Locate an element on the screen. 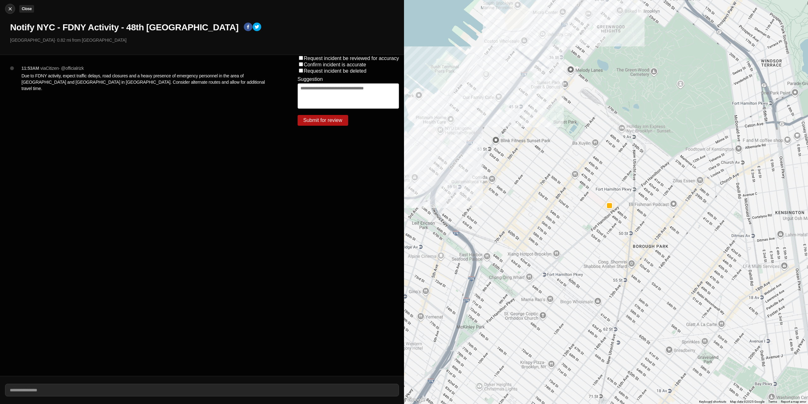 The image size is (808, 404). button: Submit for review is located at coordinates (323, 120).